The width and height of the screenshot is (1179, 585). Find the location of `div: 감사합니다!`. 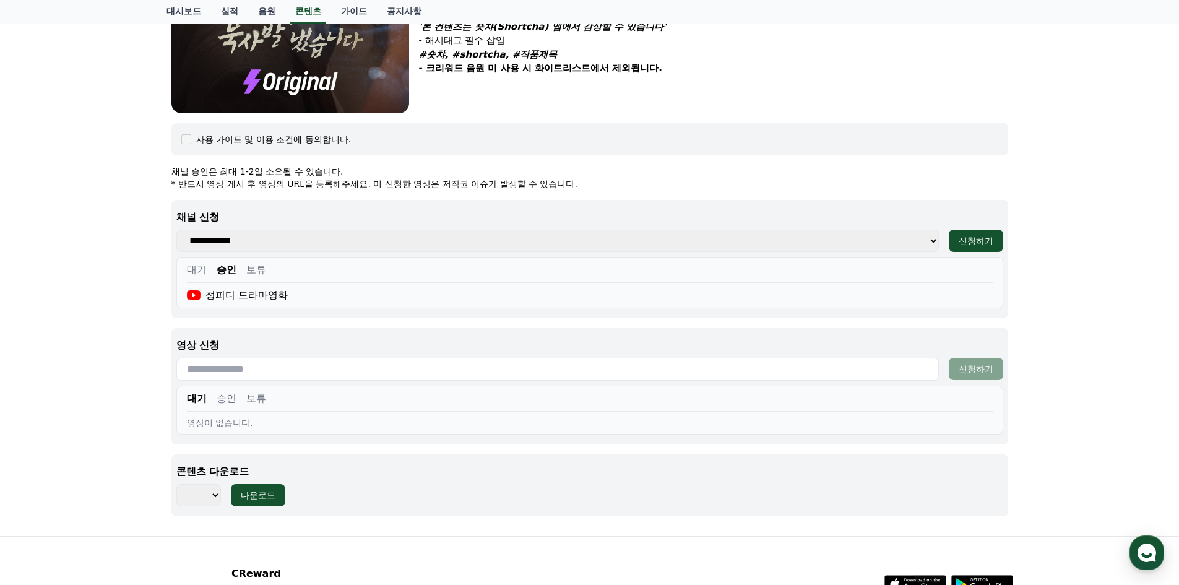

div: 감사합니다! is located at coordinates (61, 92).